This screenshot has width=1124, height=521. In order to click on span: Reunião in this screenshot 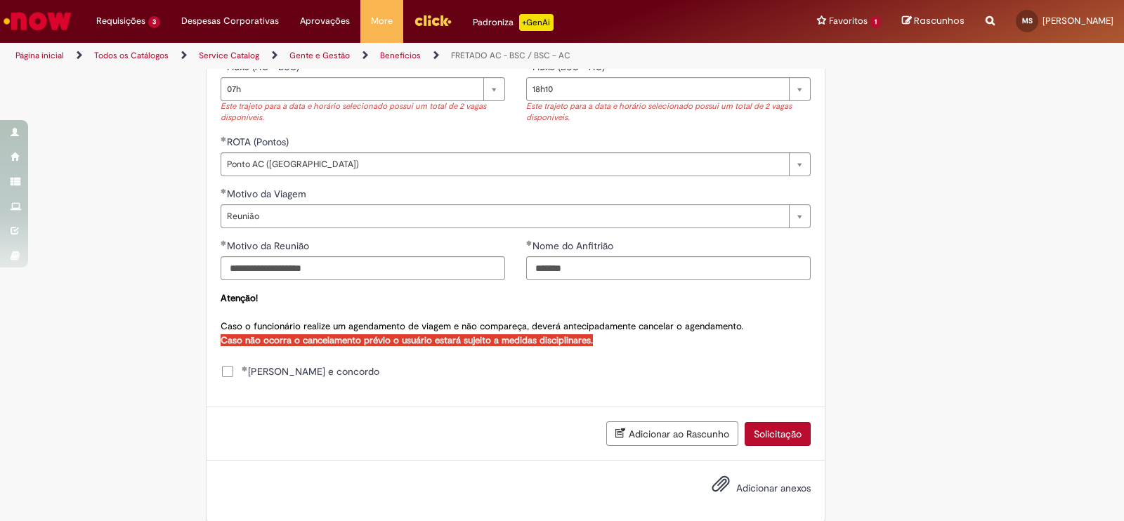, I will do `click(504, 216)`.